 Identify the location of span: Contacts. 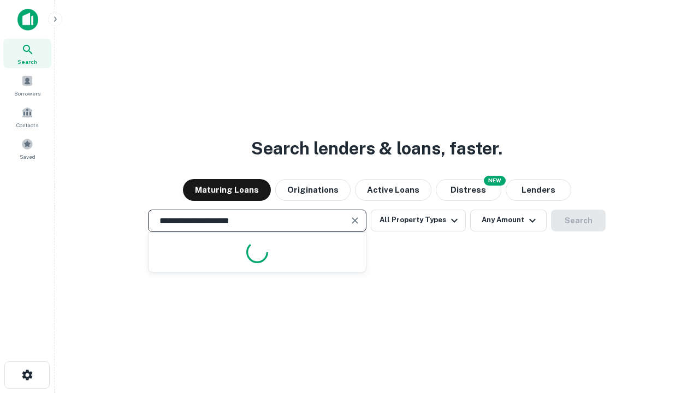
(27, 125).